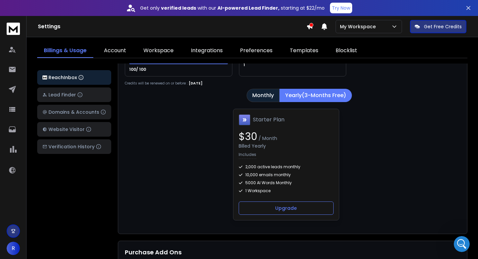 The height and width of the screenshot is (259, 478). What do you see at coordinates (256, 51) in the screenshot?
I see `a: Preferences` at bounding box center [256, 51].